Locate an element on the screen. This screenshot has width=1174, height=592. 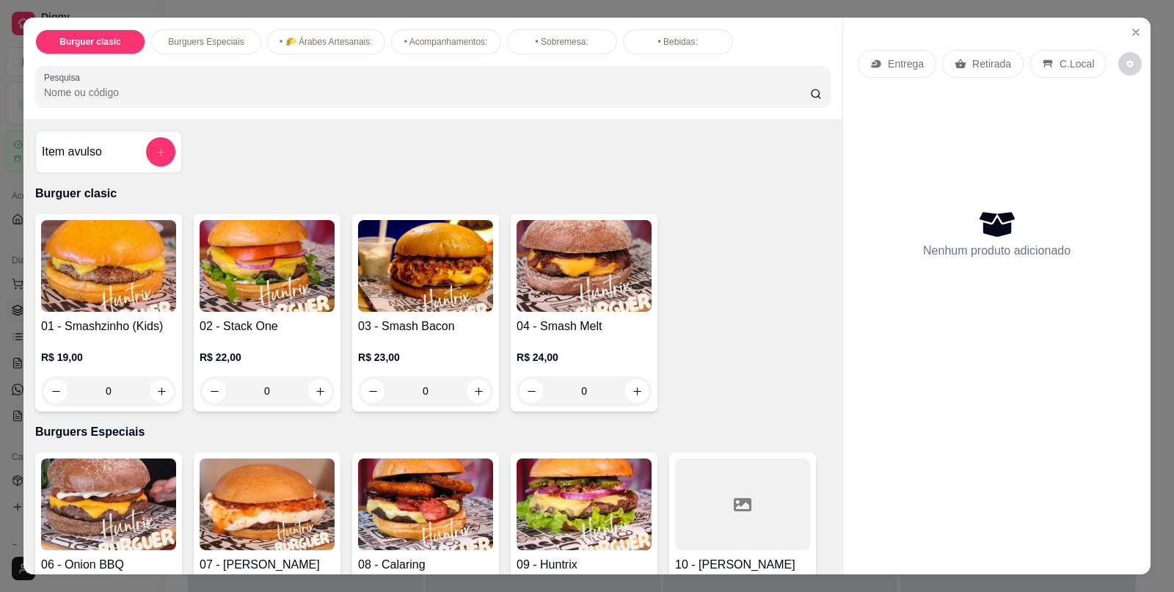
p: Retirada is located at coordinates (991, 64).